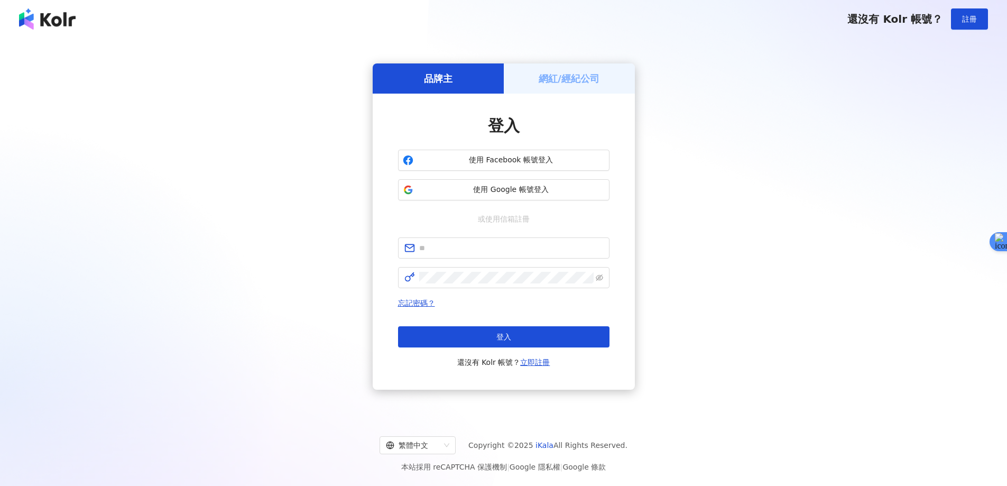 The height and width of the screenshot is (486, 1007). Describe the element at coordinates (511, 160) in the screenshot. I see `span: 使用 Facebook 帳號登入` at that location.